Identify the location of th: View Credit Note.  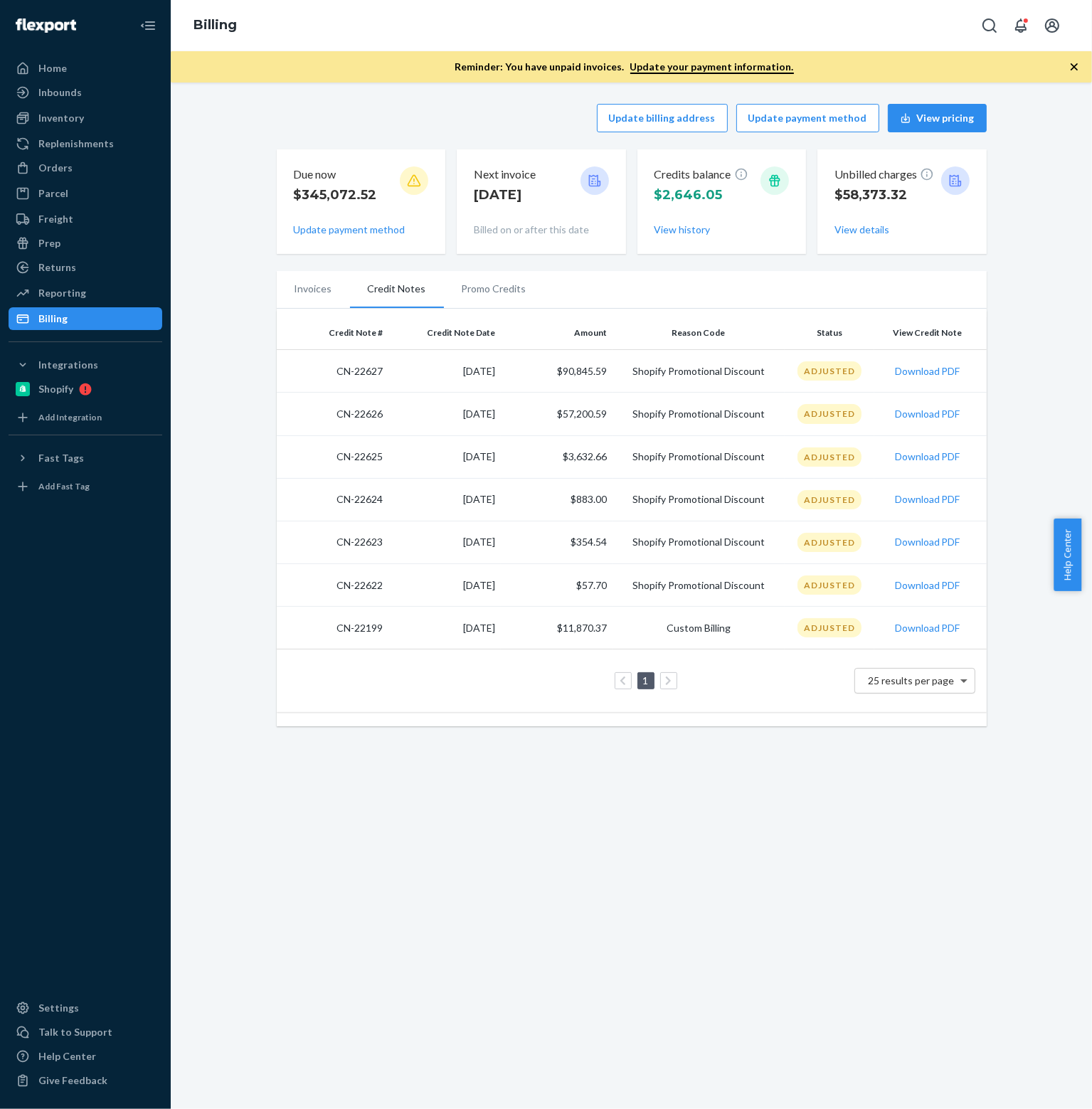
(931, 333).